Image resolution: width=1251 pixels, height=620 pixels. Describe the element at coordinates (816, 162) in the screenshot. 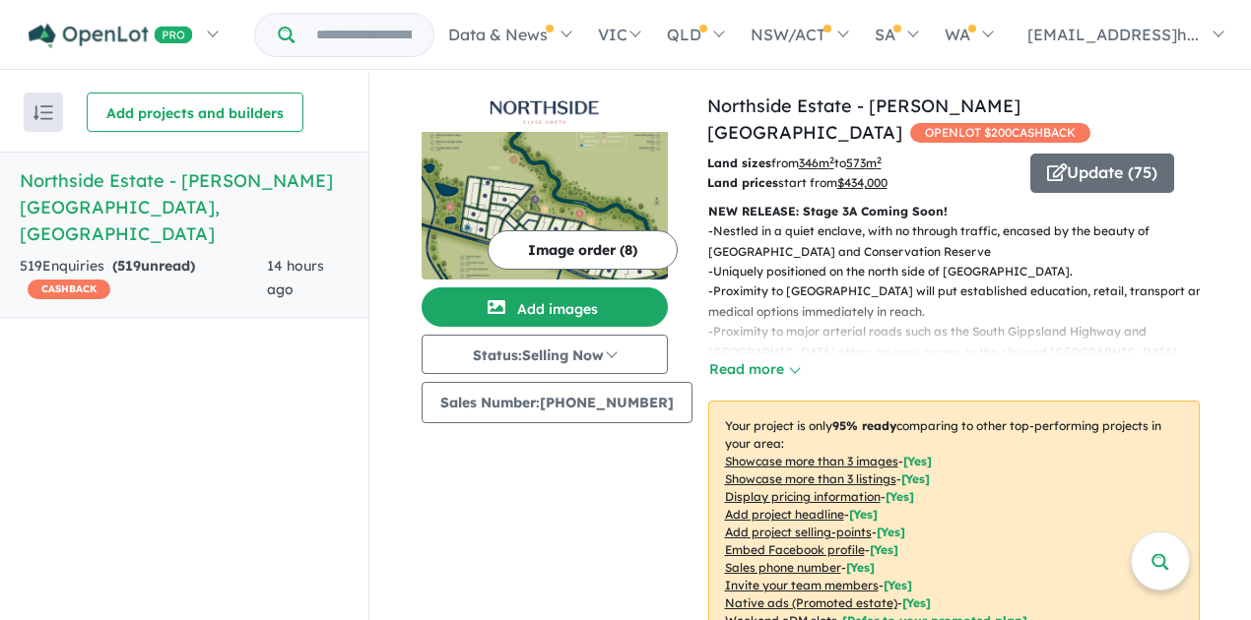

I see `u: 346 m` at that location.